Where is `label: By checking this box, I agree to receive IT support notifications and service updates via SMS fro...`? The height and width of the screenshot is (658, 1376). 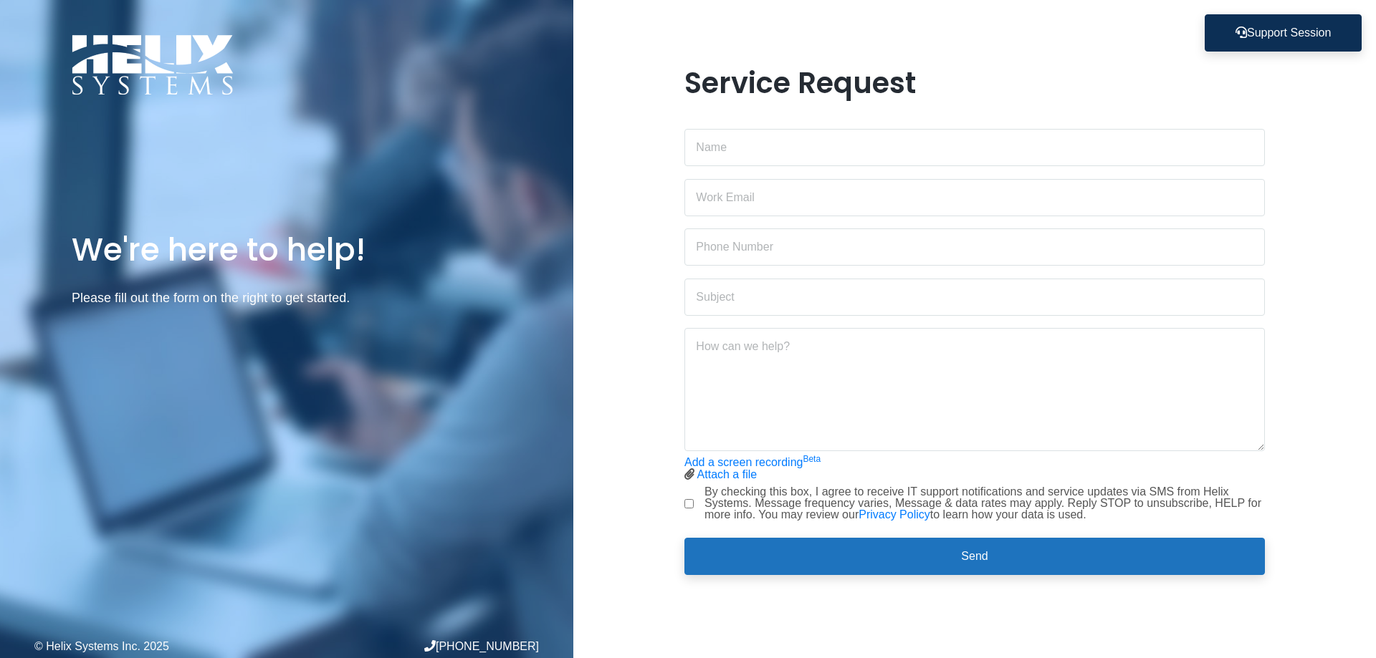
label: By checking this box, I agree to receive IT support notifications and service updates via SMS fro... is located at coordinates (985, 504).